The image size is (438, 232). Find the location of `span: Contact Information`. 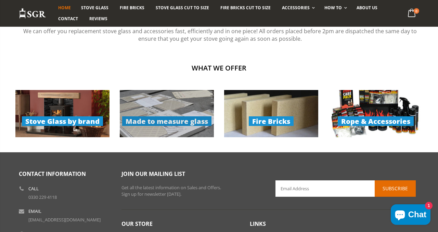

span: Contact Information is located at coordinates (52, 174).